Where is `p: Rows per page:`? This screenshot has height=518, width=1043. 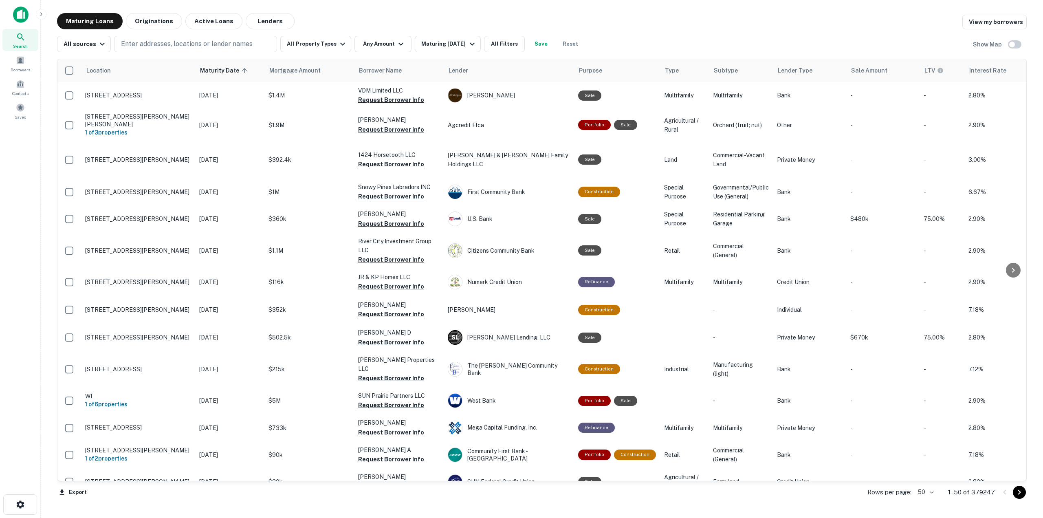 p: Rows per page: is located at coordinates (889, 492).